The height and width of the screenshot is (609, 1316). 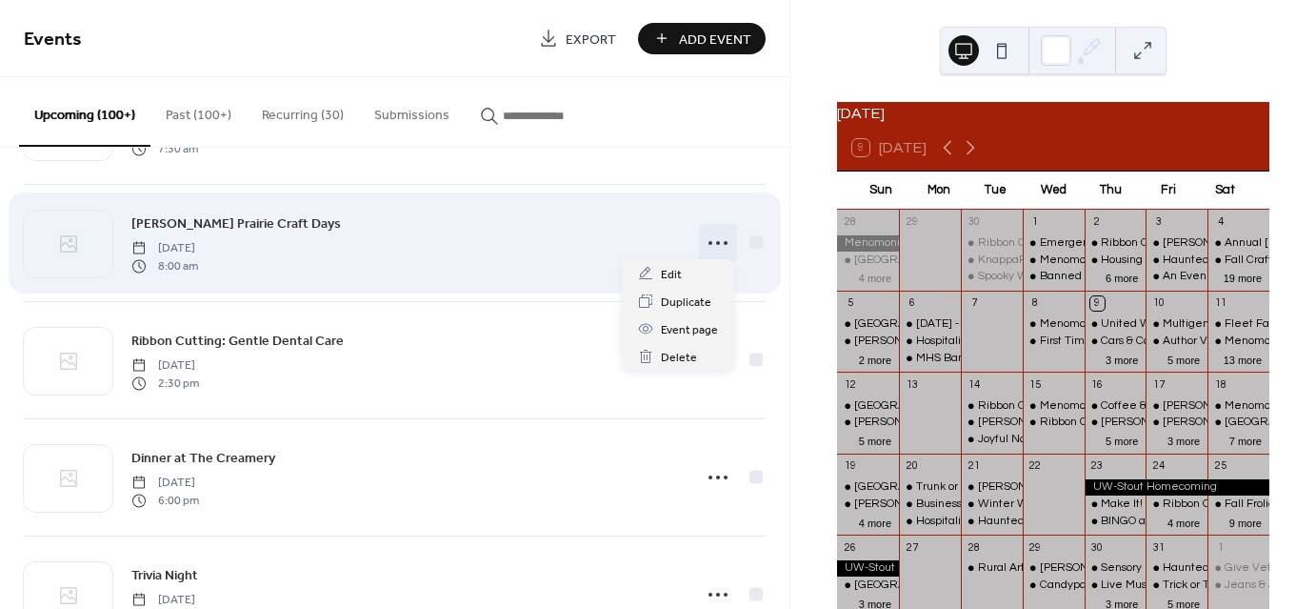 What do you see at coordinates (1168, 190) in the screenshot?
I see `div: Fri` at bounding box center [1168, 190].